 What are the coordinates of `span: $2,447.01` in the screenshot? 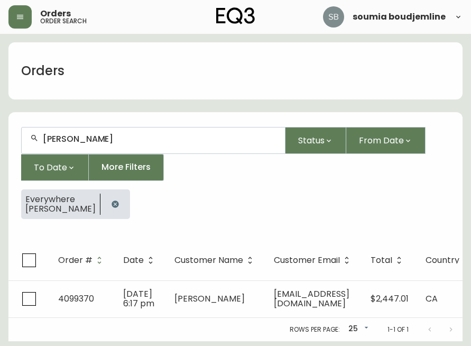 It's located at (390, 298).